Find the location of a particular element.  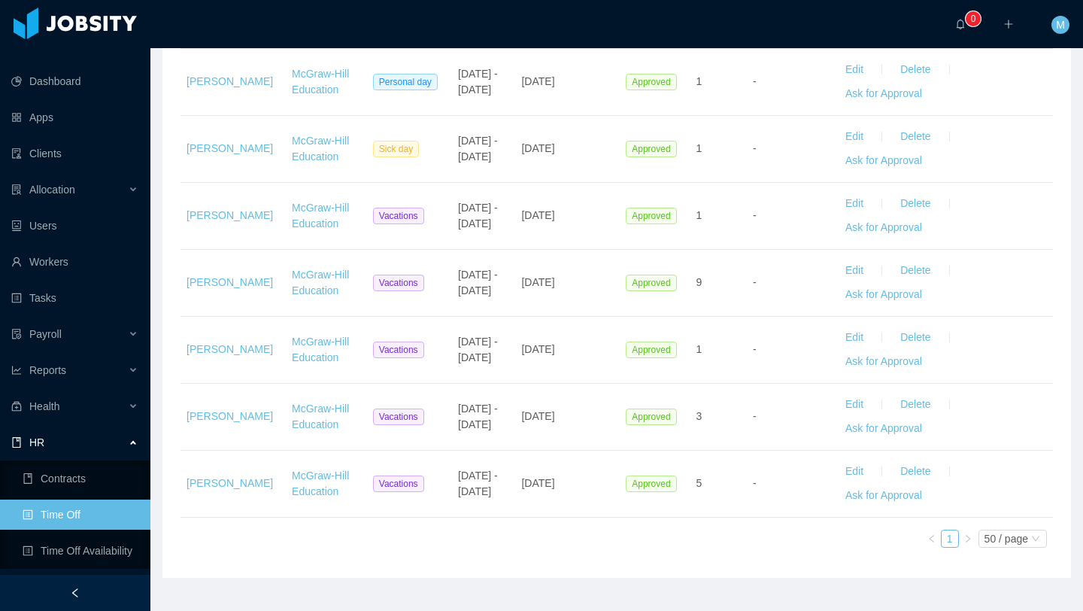

i: icon: medicine-box is located at coordinates (17, 406).